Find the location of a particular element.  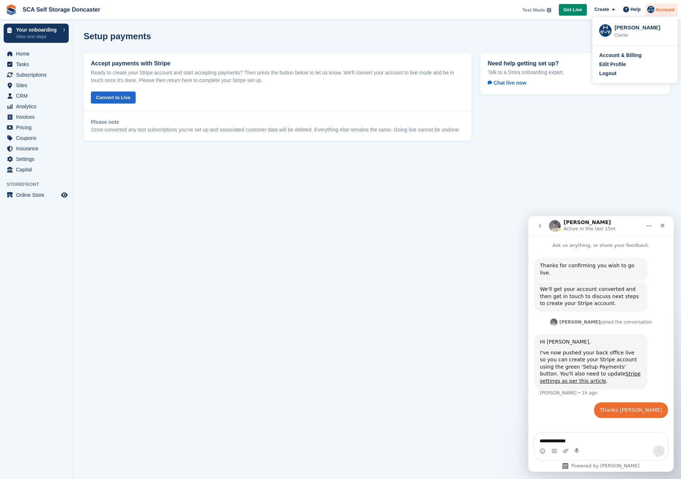

a: Logout is located at coordinates (634, 73).